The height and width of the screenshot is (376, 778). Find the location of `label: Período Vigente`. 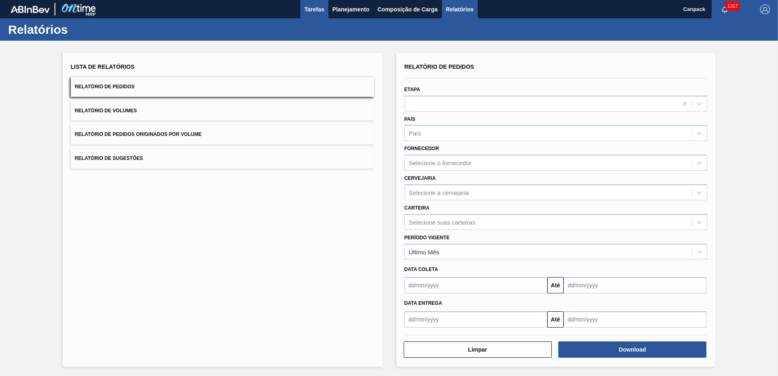

label: Período Vigente is located at coordinates (427, 237).